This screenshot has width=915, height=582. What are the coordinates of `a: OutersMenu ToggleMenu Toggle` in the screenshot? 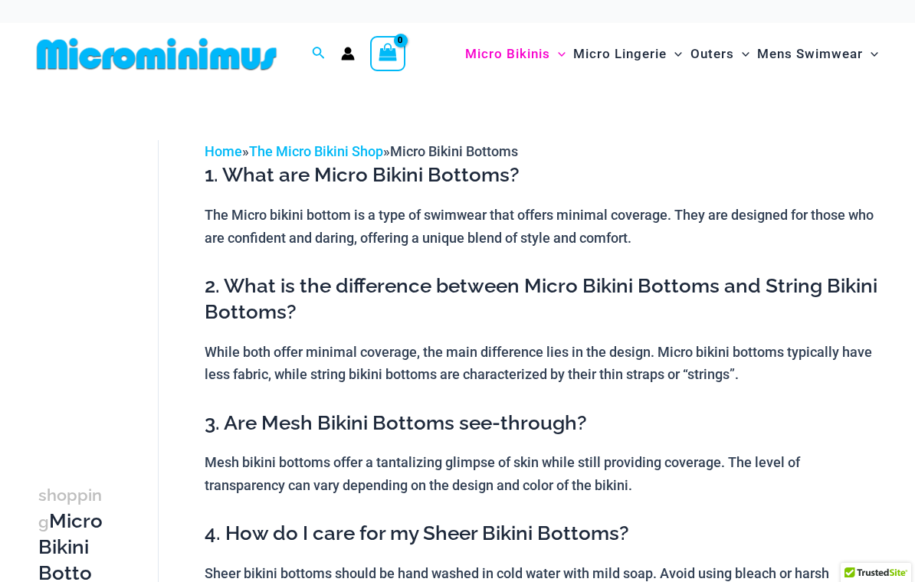 It's located at (719, 54).